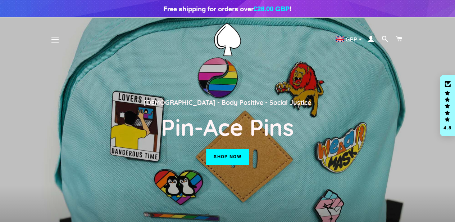 This screenshot has height=222, width=455. What do you see at coordinates (272, 9) in the screenshot?
I see `span: £28.00 GBP` at bounding box center [272, 9].